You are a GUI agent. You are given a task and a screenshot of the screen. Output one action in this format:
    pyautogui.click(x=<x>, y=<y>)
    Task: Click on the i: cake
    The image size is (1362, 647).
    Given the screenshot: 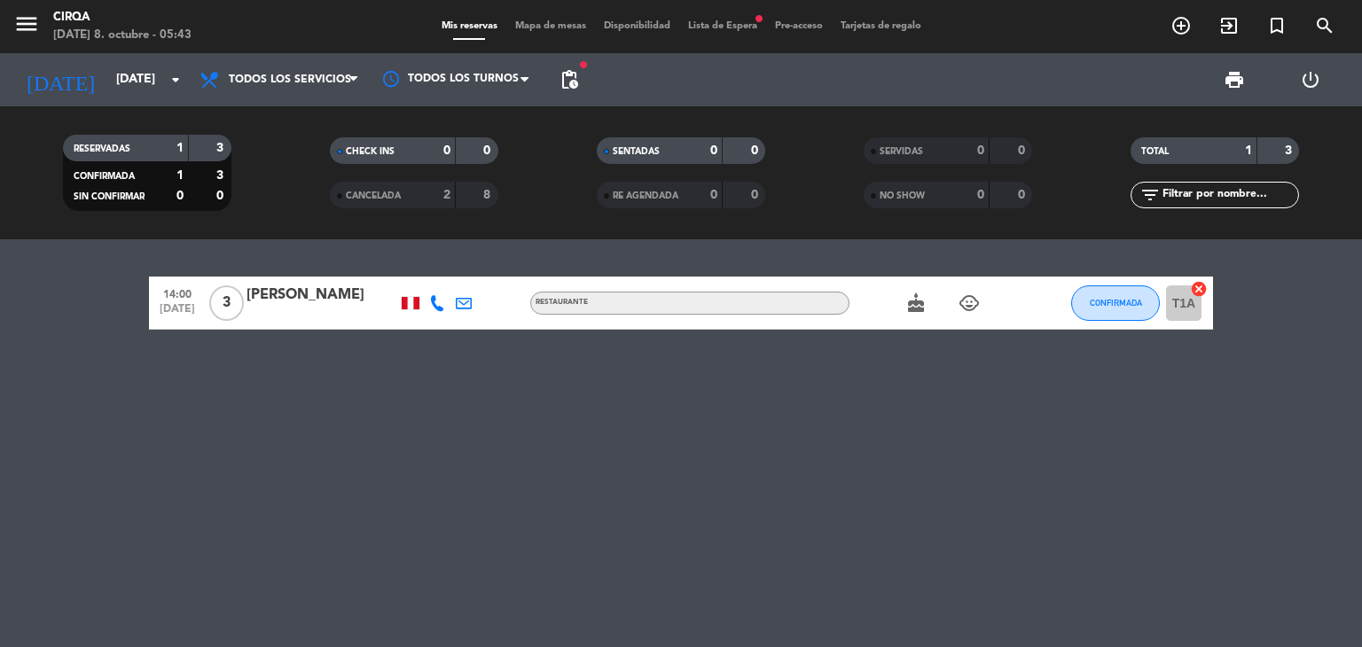 What is the action you would take?
    pyautogui.click(x=916, y=303)
    